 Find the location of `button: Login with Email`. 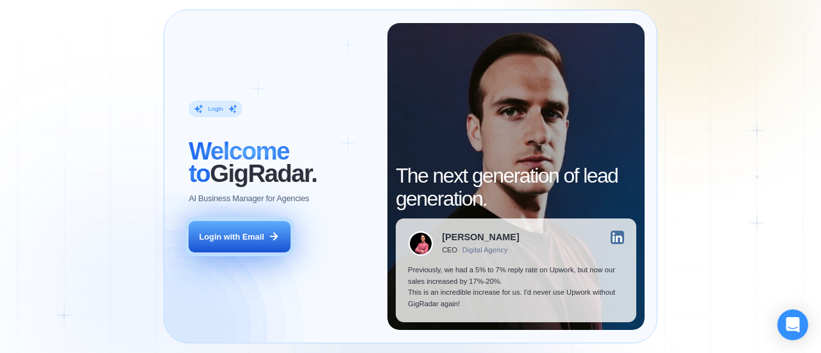

button: Login with Email is located at coordinates (239, 237).